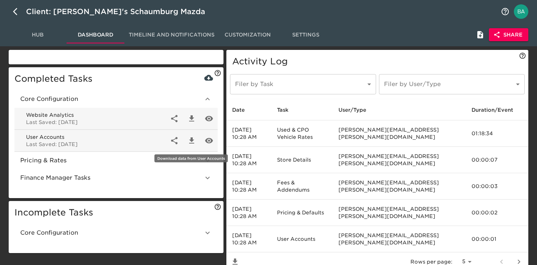 The width and height of the screenshot is (537, 265). Describe the element at coordinates (209, 78) in the screenshot. I see `button: Download All Tasks` at that location.